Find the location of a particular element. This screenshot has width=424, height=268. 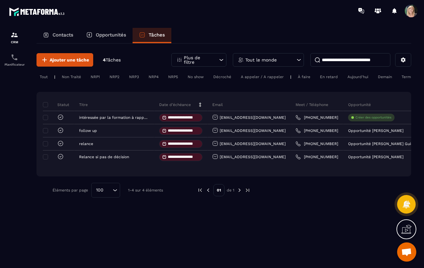

p: Statut is located at coordinates (57, 105).